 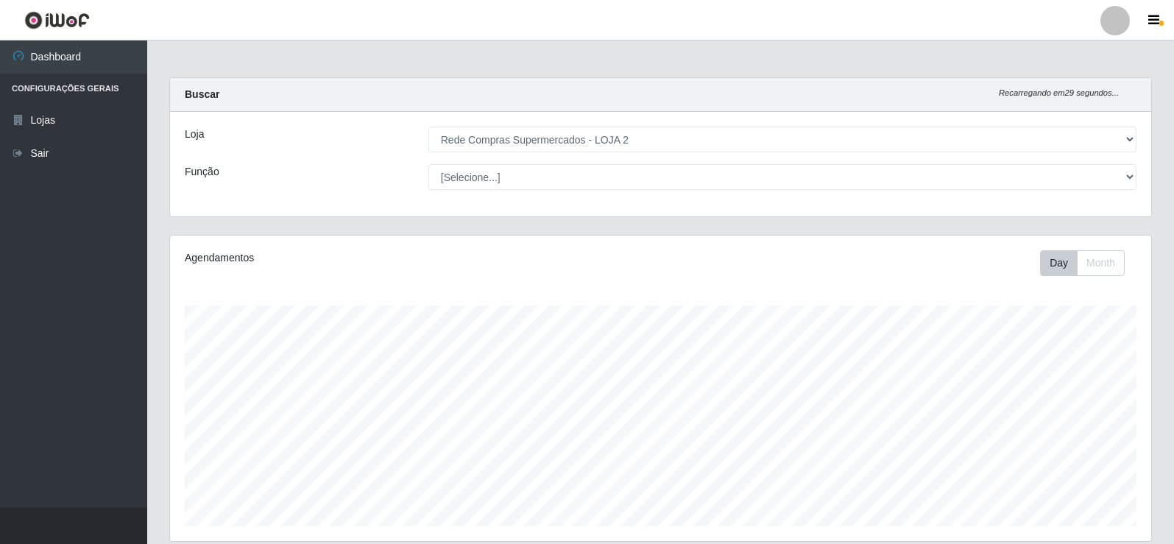 I want to click on img: CoreUI Logo, so click(x=57, y=20).